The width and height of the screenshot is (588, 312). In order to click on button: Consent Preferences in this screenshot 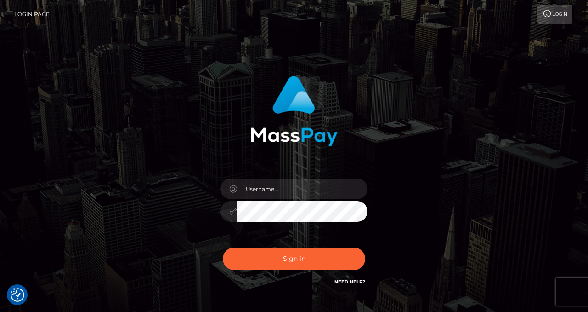, I will do `click(17, 295)`.